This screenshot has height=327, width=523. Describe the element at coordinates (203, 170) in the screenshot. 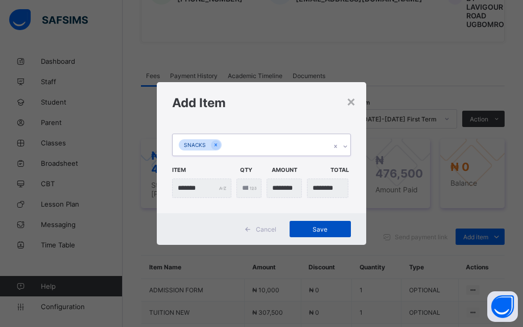

I see `span: Item` at that location.